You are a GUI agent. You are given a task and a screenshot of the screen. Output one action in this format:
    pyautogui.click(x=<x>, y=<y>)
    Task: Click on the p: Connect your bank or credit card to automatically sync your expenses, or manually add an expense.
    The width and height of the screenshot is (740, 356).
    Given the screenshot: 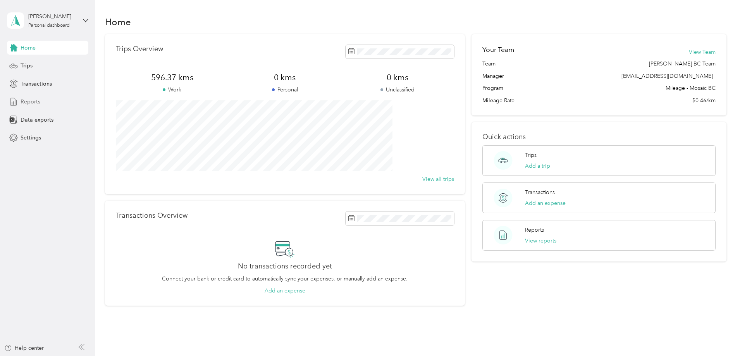 What is the action you would take?
    pyautogui.click(x=285, y=279)
    